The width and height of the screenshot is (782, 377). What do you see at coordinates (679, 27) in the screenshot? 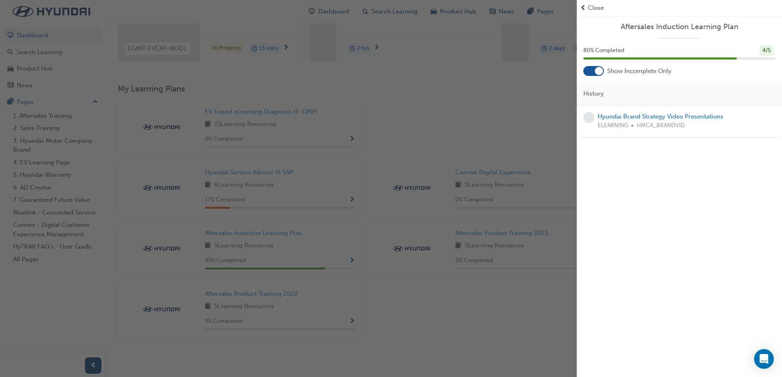
I see `a: Aftersales Induction Learning Plan` at bounding box center [679, 27].